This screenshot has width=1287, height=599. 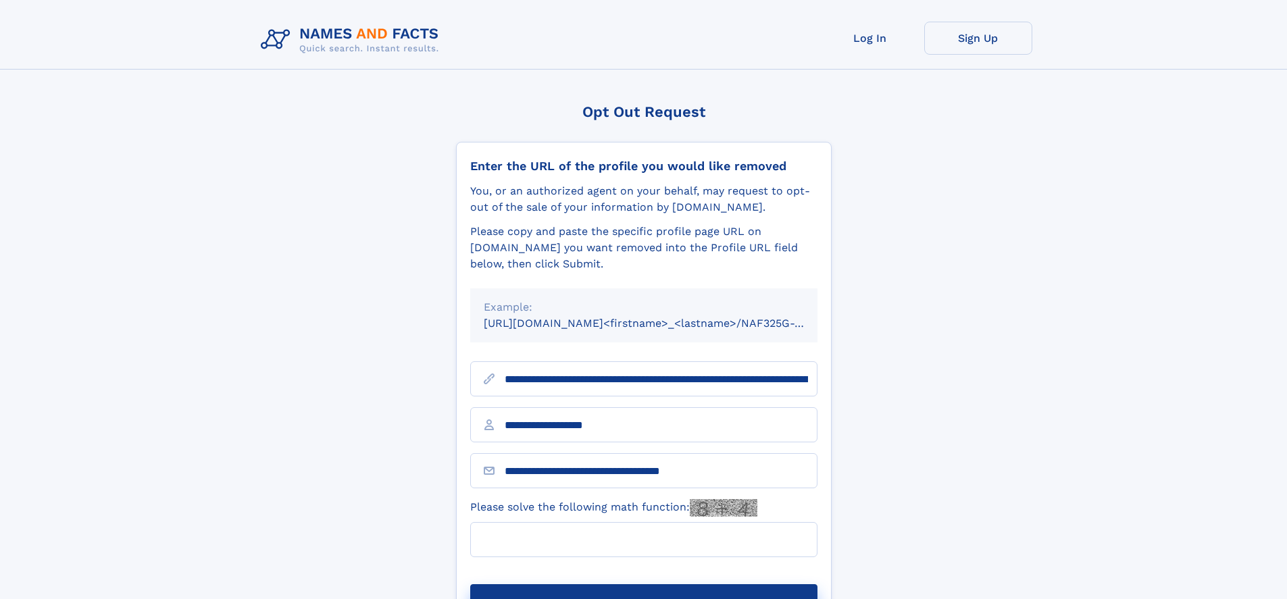 What do you see at coordinates (644, 307) in the screenshot?
I see `div: Example:` at bounding box center [644, 307].